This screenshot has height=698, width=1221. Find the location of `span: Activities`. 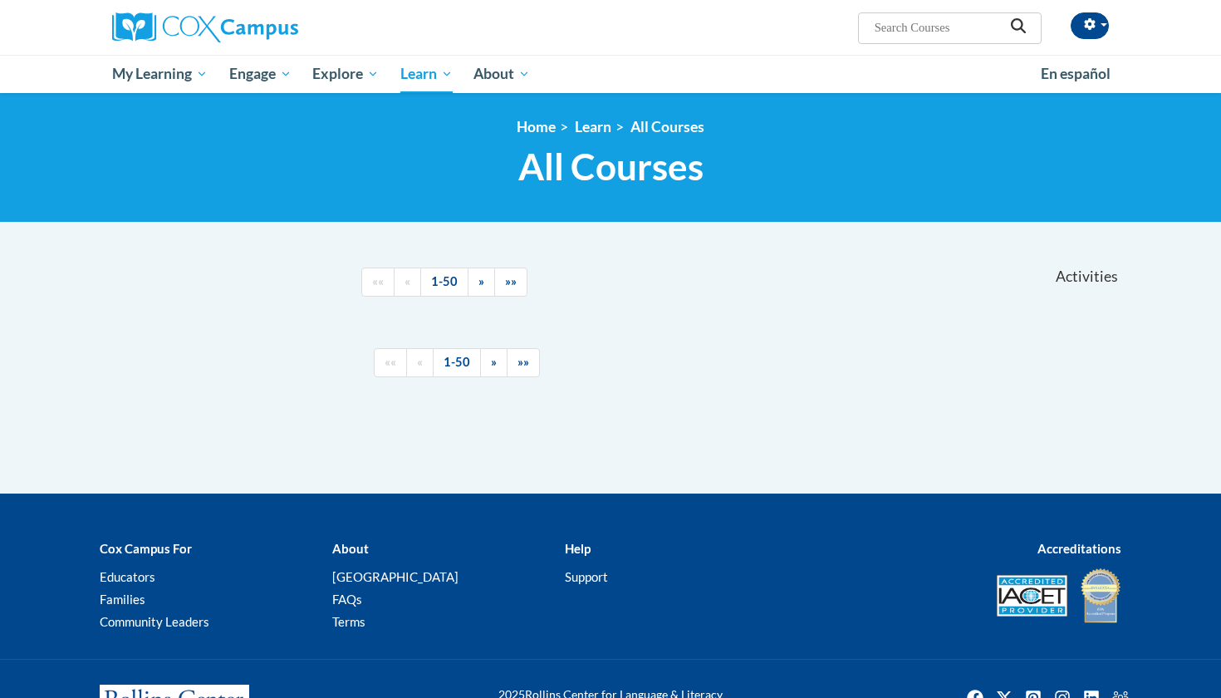

span: Activities is located at coordinates (1087, 277).